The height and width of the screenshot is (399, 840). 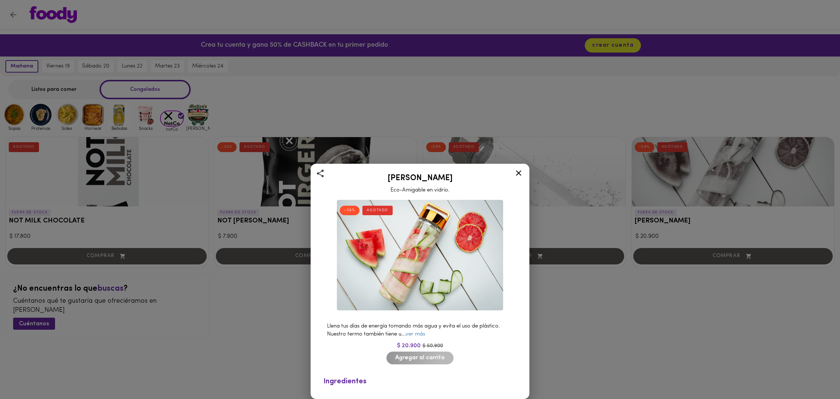 I want to click on span: Eco-Amigable en vidrio., so click(x=420, y=190).